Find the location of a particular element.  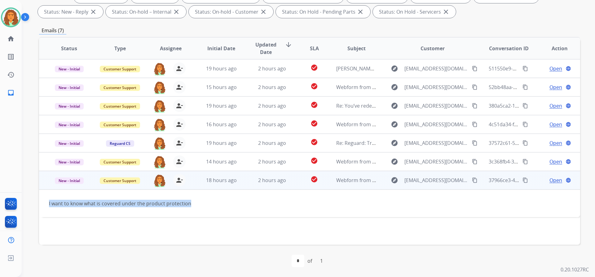

mat-icon: list_alt is located at coordinates (11, 57).